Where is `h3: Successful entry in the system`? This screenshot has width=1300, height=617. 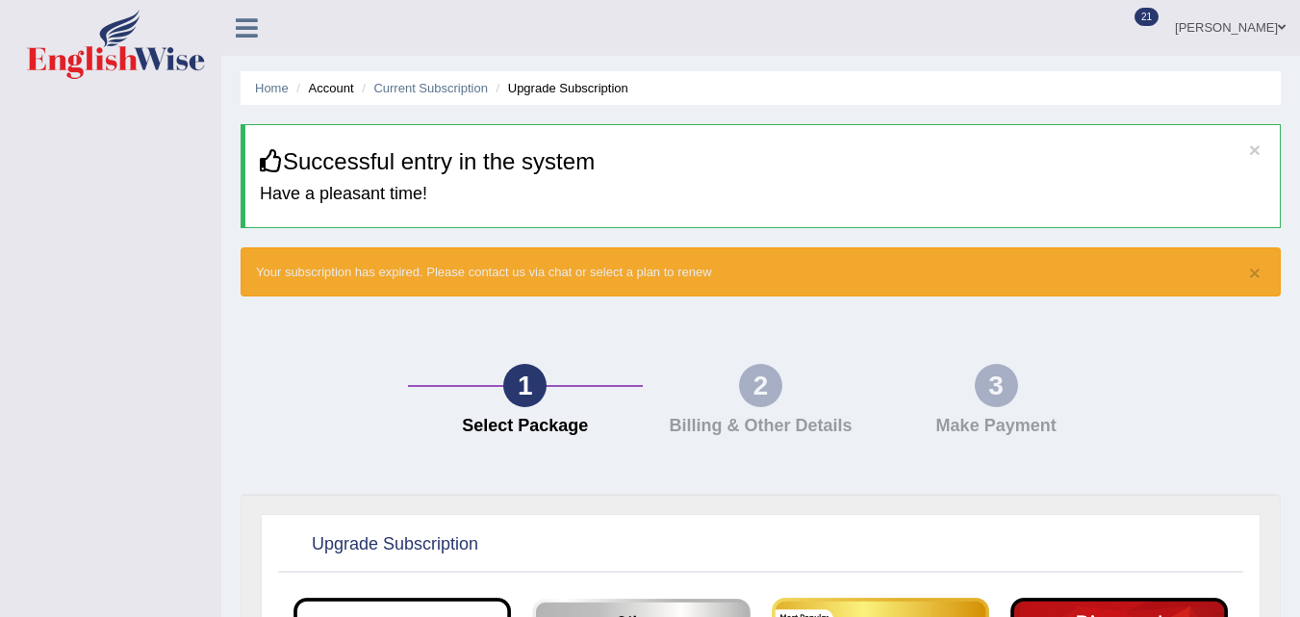 h3: Successful entry in the system is located at coordinates (762, 162).